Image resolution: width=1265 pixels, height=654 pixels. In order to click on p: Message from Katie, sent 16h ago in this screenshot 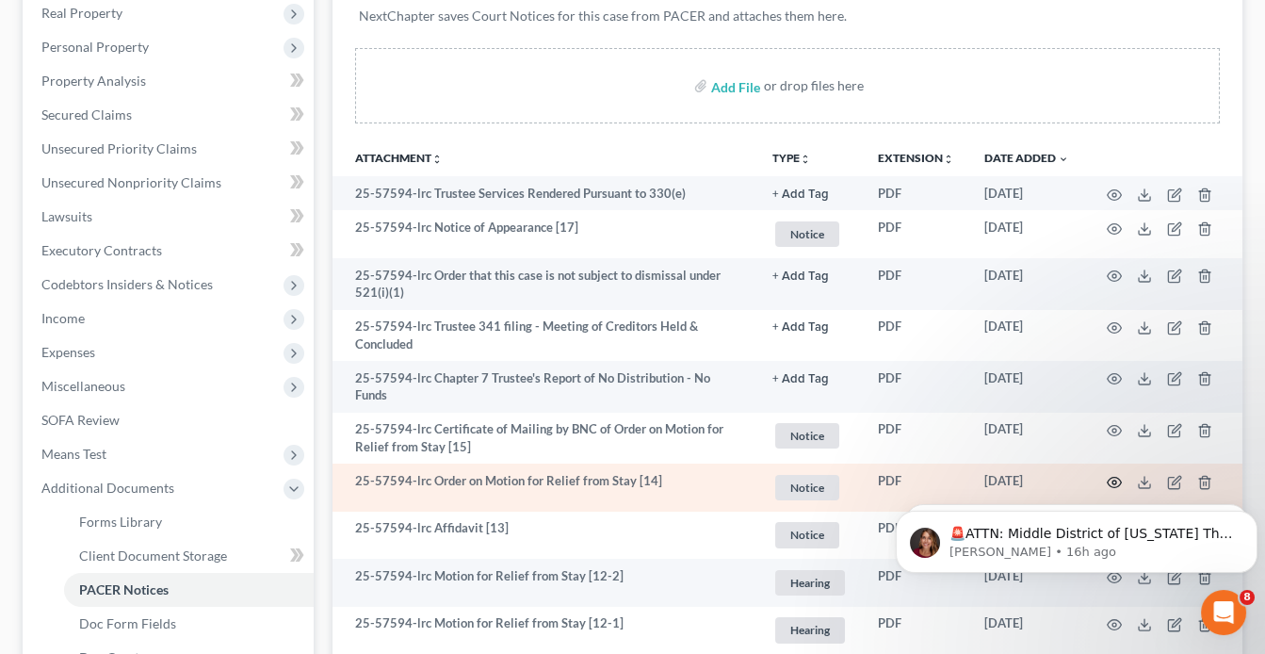, I will do `click(204, 81)`.